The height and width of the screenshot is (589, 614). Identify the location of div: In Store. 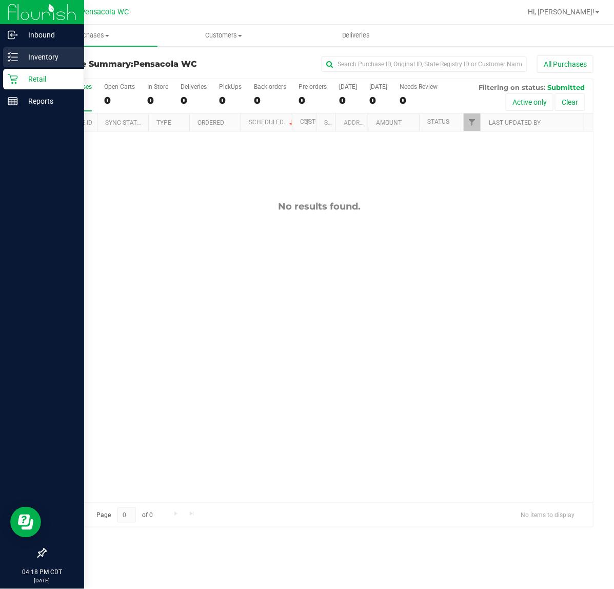
(158, 87).